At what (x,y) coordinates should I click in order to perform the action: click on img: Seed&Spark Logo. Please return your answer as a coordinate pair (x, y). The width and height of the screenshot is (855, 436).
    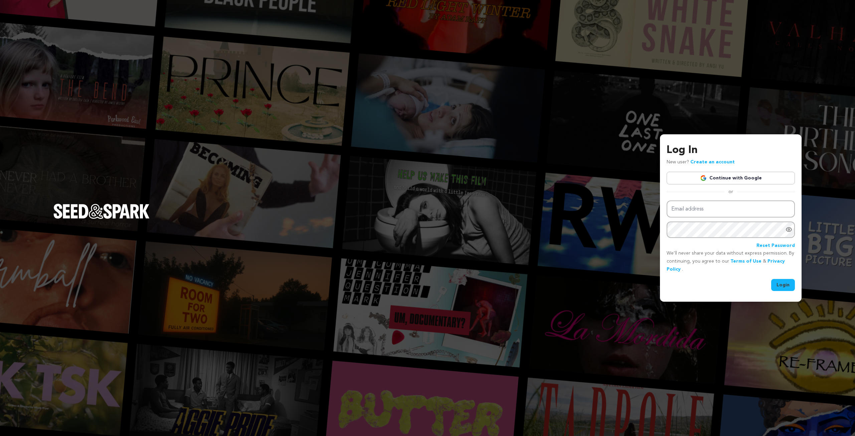
    Looking at the image, I should click on (102, 211).